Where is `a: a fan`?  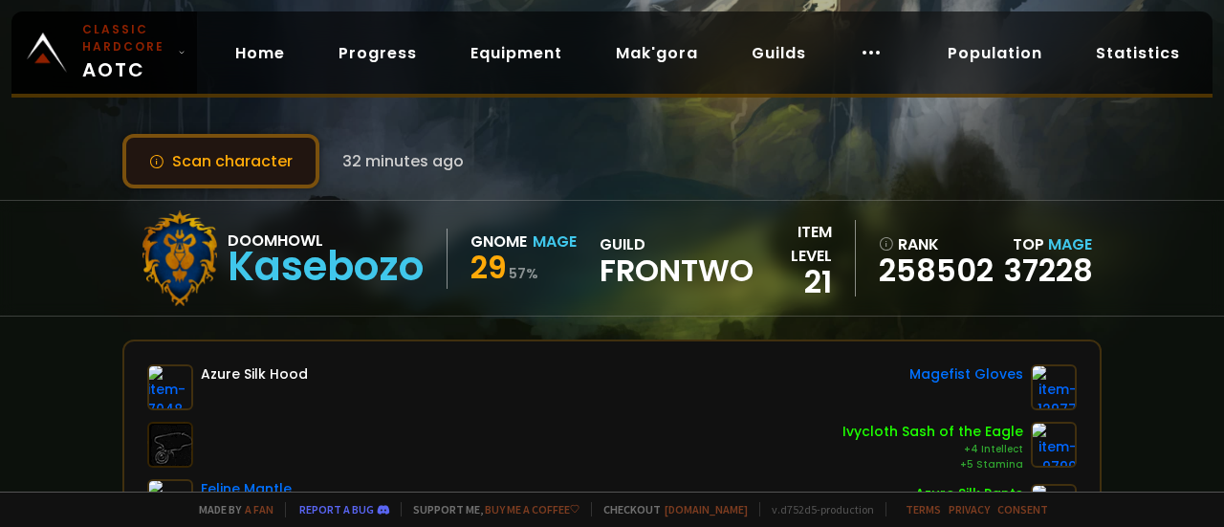 a: a fan is located at coordinates (259, 509).